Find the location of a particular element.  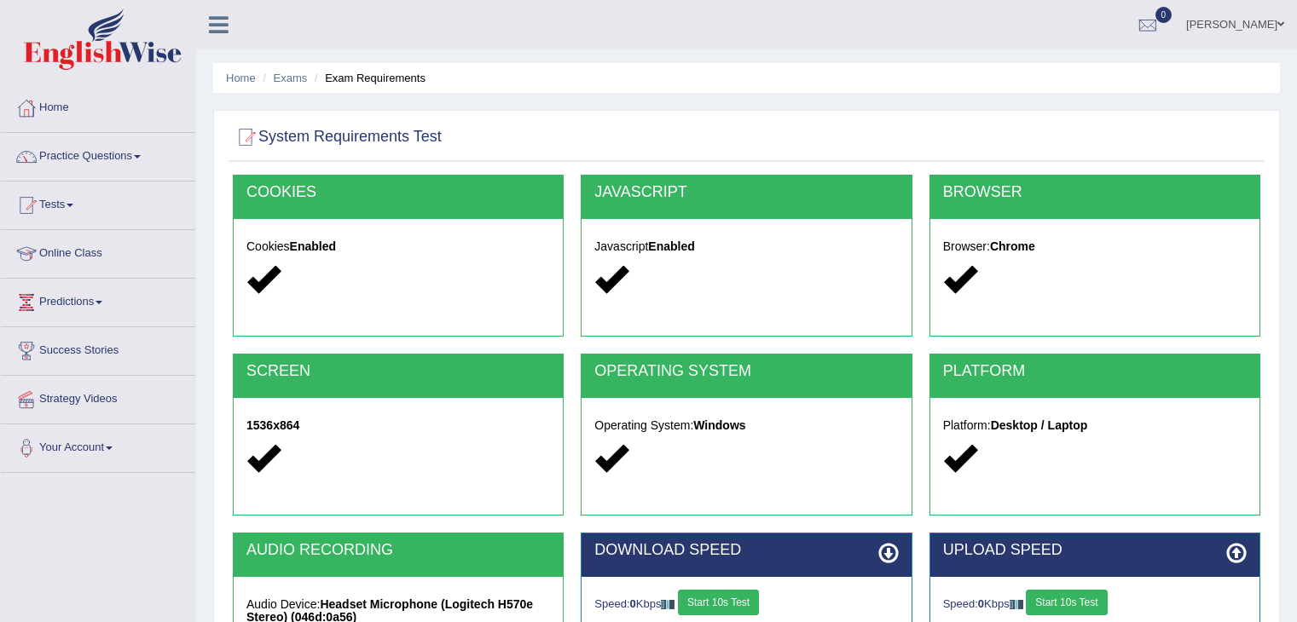

h5: Cookies is located at coordinates (398, 246).